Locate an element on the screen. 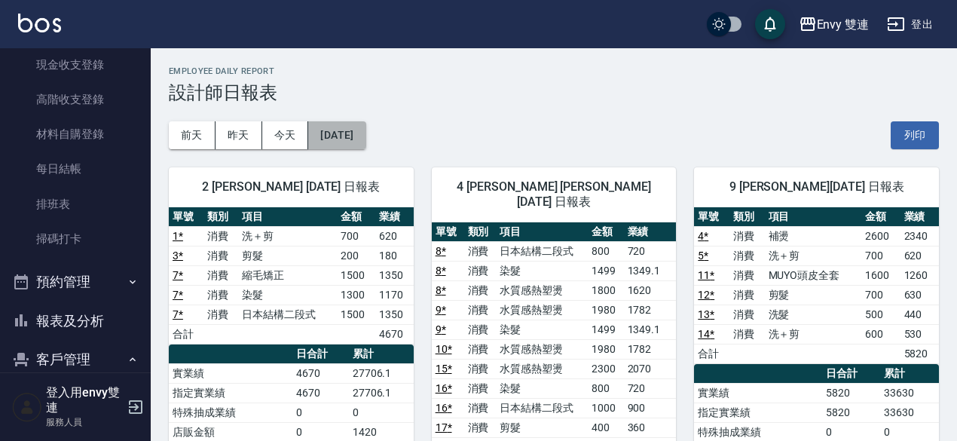 The width and height of the screenshot is (957, 441). img: Person is located at coordinates (27, 407).